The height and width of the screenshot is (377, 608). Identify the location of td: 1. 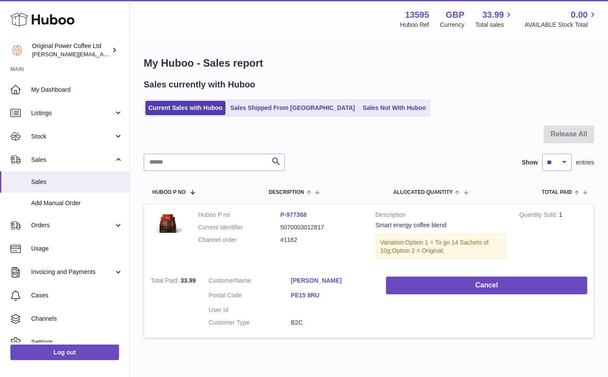
(553, 237).